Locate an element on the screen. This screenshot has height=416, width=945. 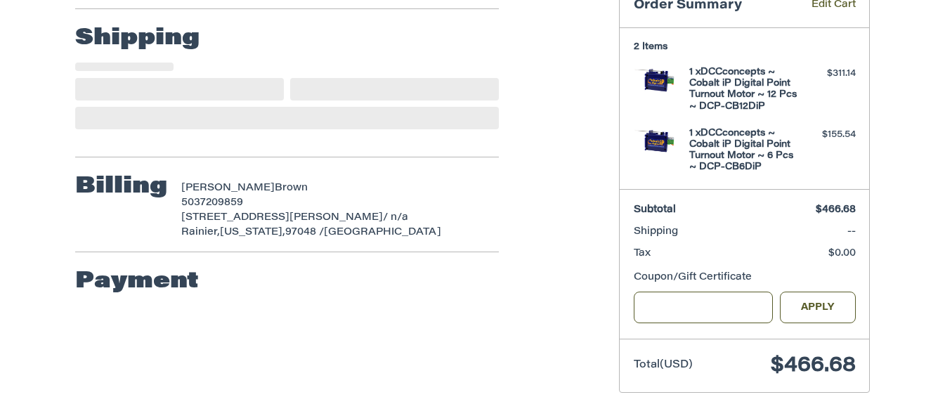
h3: 2 Items is located at coordinates (745, 47).